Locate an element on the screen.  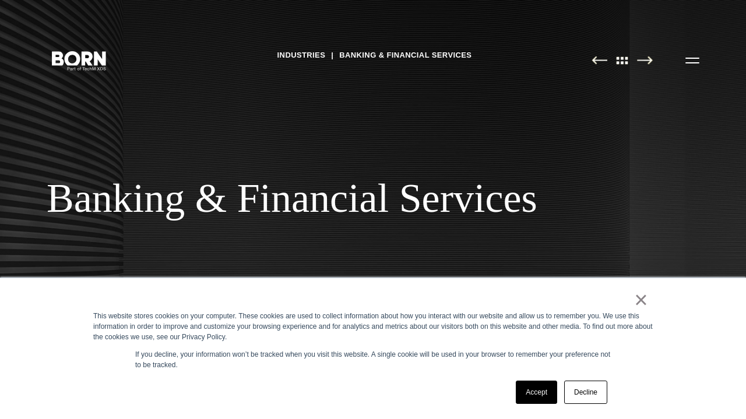
a: Industries is located at coordinates (301, 55).